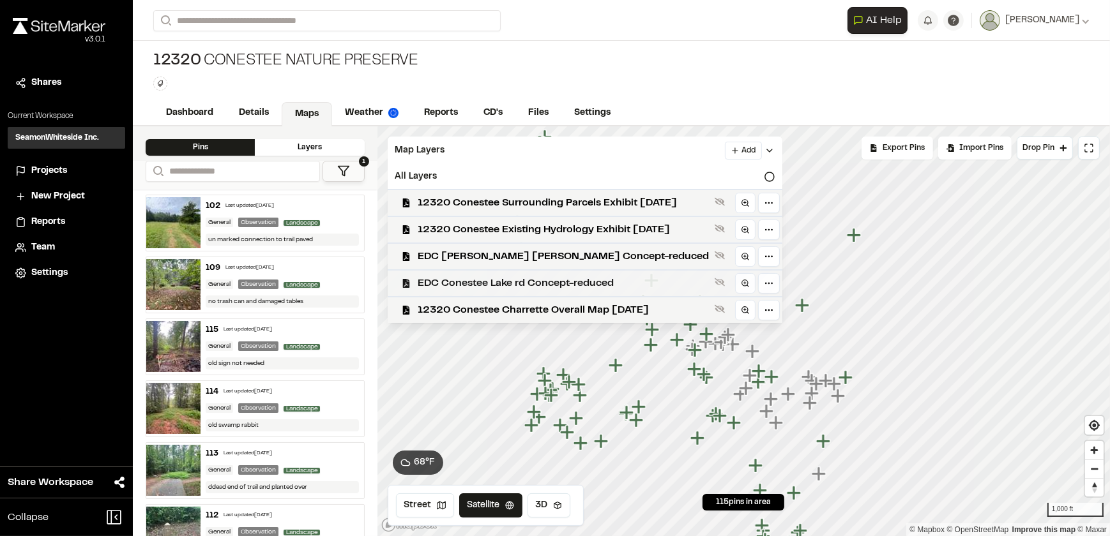 Image resolution: width=1110 pixels, height=536 pixels. I want to click on span: 115 pins in area, so click(743, 502).